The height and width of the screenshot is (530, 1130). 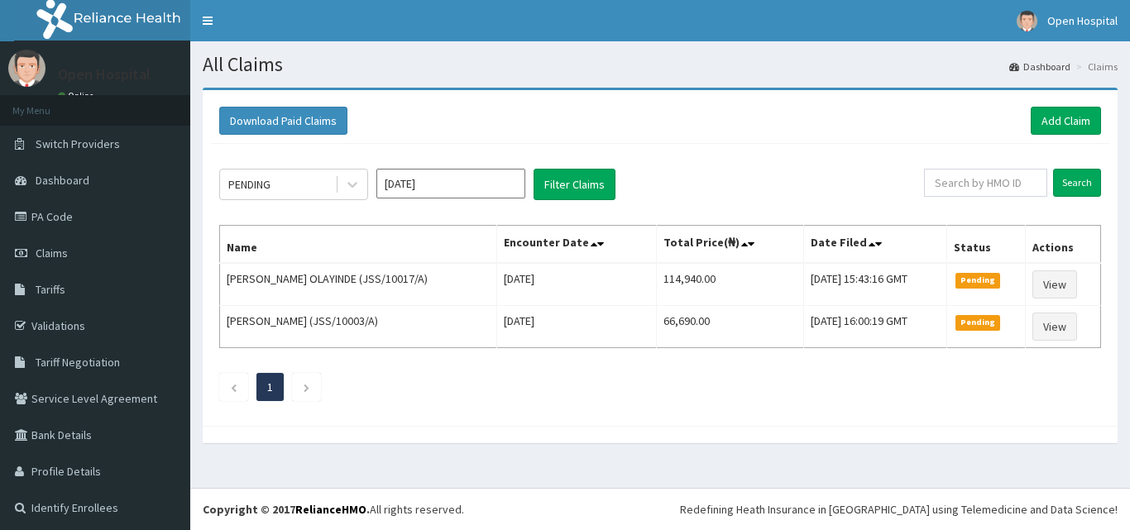 What do you see at coordinates (660, 65) in the screenshot?
I see `h1: All Claims` at bounding box center [660, 65].